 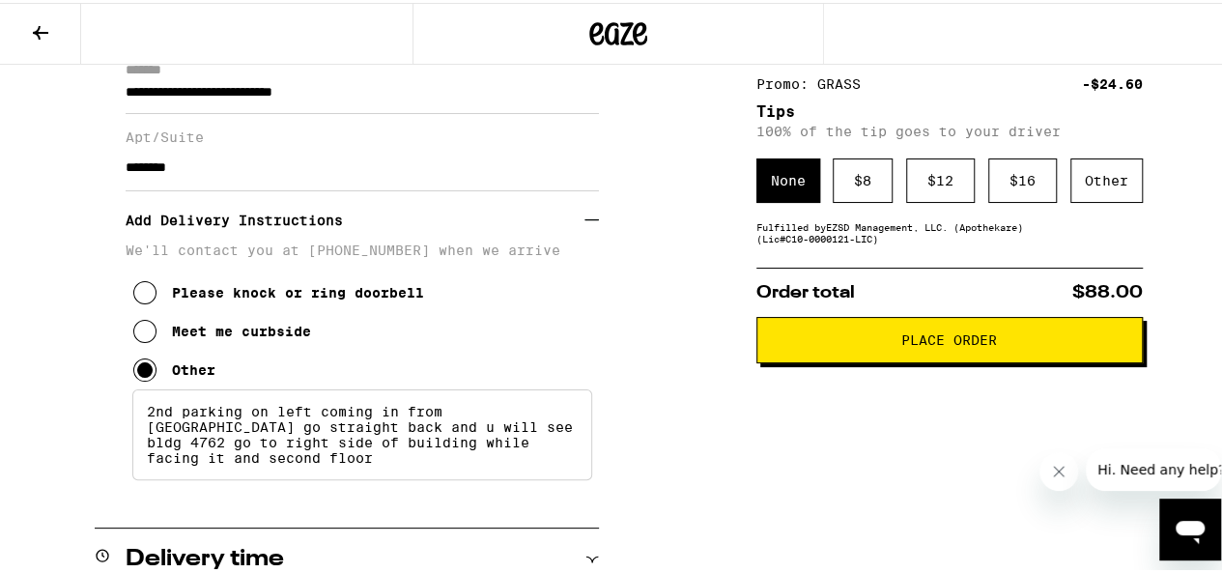 What do you see at coordinates (940, 178) in the screenshot?
I see `div: $ 12` at bounding box center [940, 178].